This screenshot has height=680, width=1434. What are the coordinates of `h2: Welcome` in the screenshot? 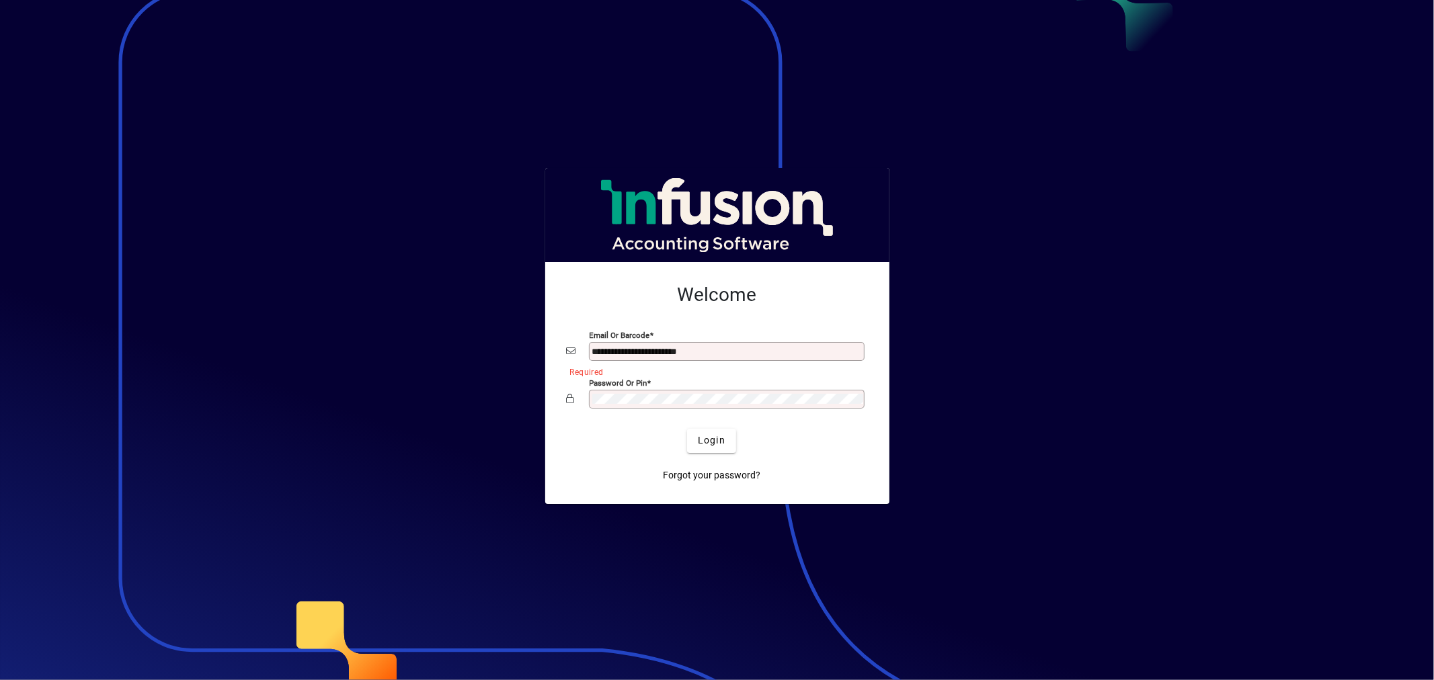 It's located at (717, 295).